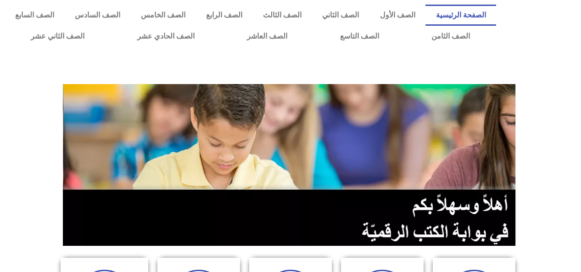 The width and height of the screenshot is (581, 272). Describe the element at coordinates (166, 36) in the screenshot. I see `a: الصف الحادي عشر` at that location.